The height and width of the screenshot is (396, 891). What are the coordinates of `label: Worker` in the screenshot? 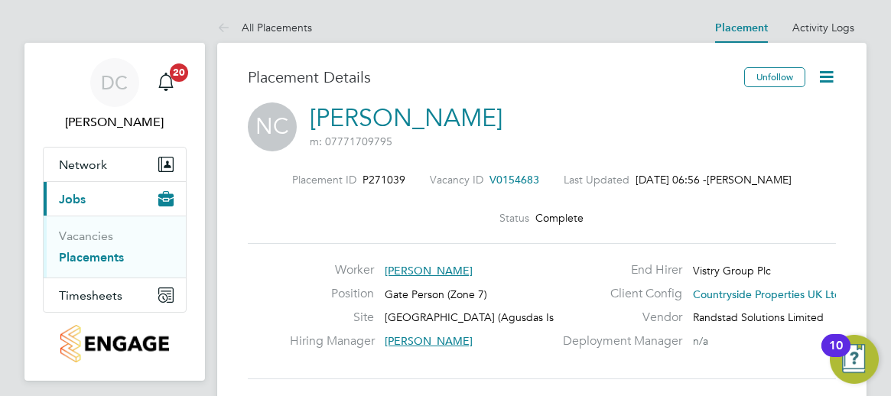 It's located at (332, 270).